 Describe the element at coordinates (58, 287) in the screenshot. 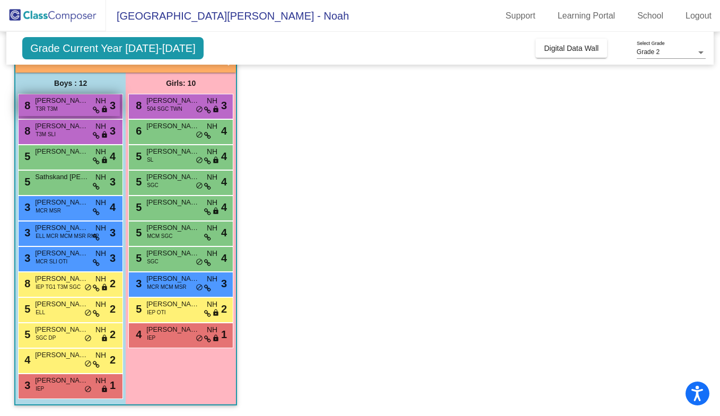

I see `span: IEP TG1 T3M SGC` at that location.